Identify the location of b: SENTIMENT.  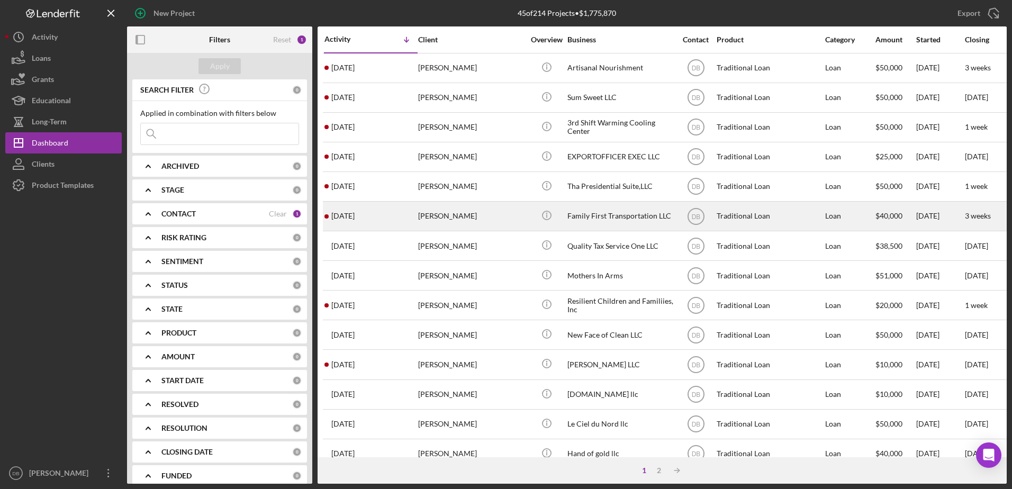
(182, 262).